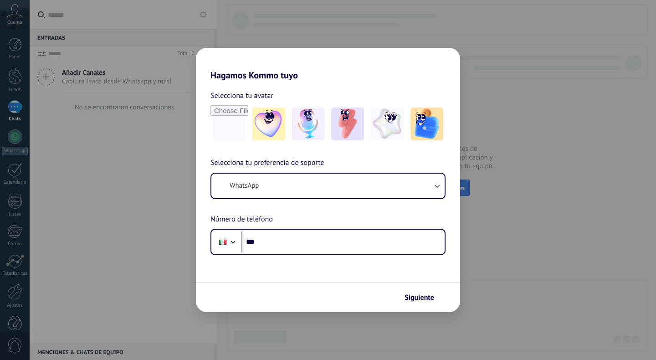 This screenshot has height=360, width=656. Describe the element at coordinates (223, 242) in the screenshot. I see `div: Mexico: + 52` at that location.